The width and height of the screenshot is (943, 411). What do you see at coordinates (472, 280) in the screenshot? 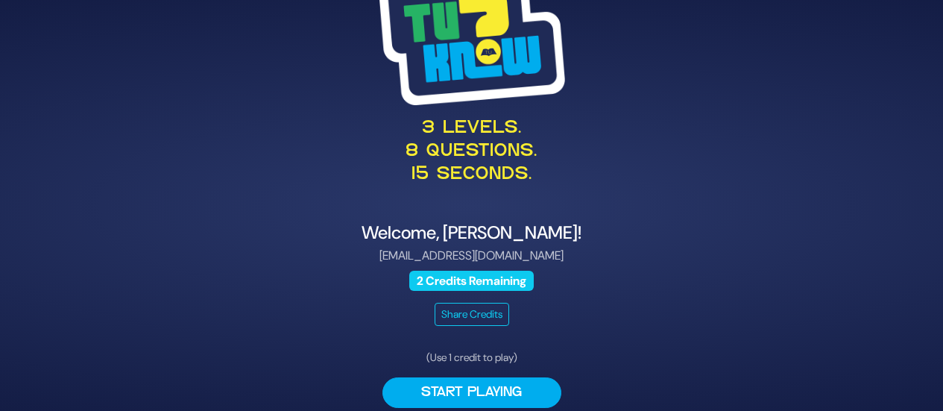
I see `span: 2 Credits Remaining` at bounding box center [472, 280].